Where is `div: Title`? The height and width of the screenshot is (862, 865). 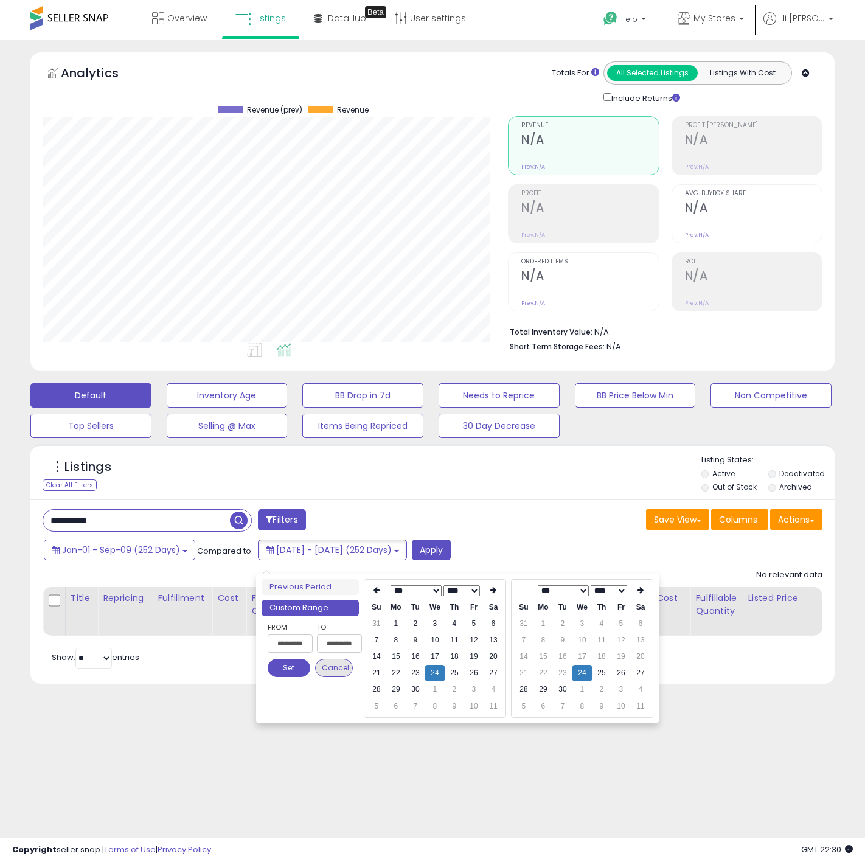 div: Title is located at coordinates (82, 598).